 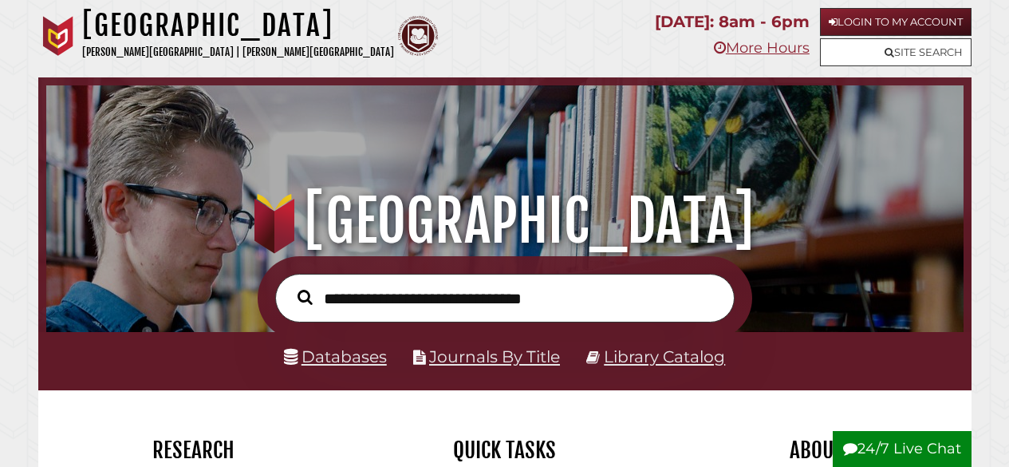 What do you see at coordinates (305, 297) in the screenshot?
I see `i: Search` at bounding box center [305, 297].